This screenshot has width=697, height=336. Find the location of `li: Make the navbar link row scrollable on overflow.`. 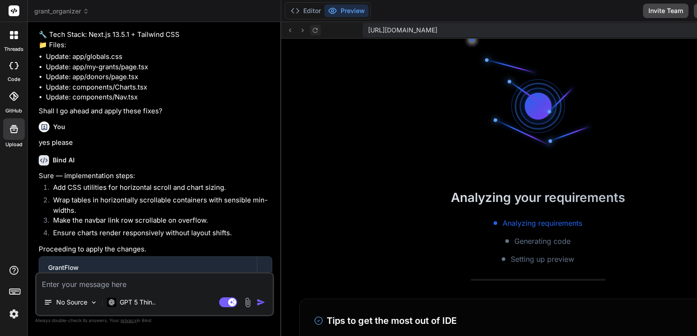

li: Make the navbar link row scrollable on overflow. is located at coordinates (159, 222).